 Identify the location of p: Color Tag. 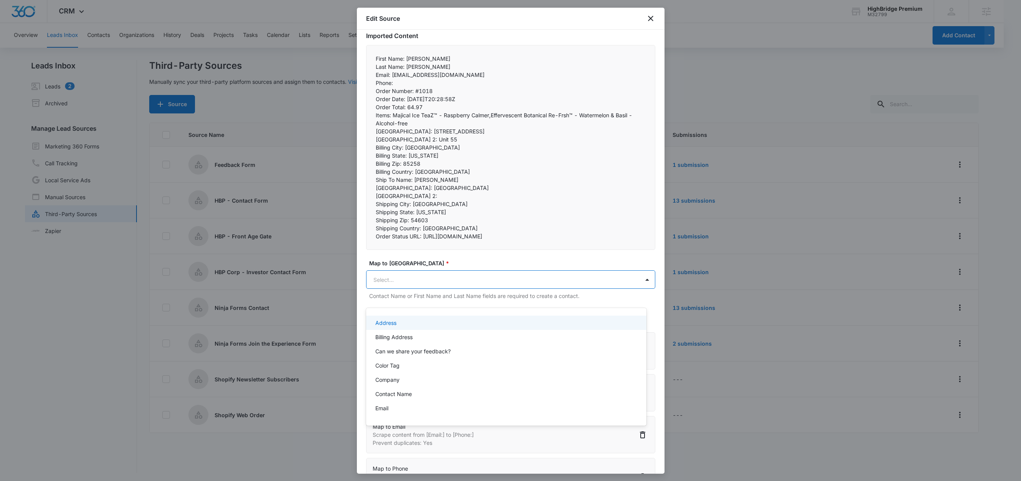
(387, 365).